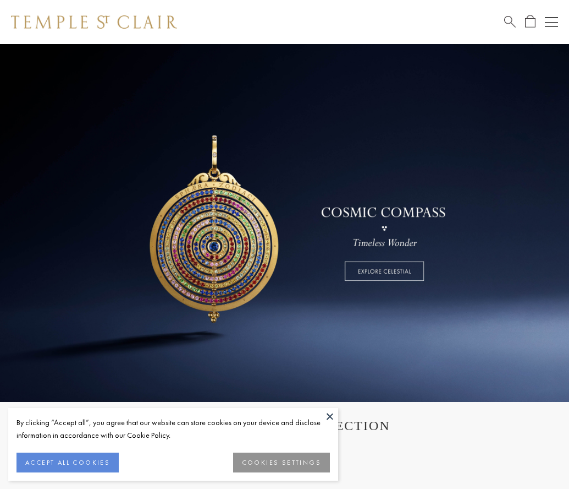 The image size is (569, 489). Describe the element at coordinates (530, 21) in the screenshot. I see `a: Open Shopping Bag` at that location.